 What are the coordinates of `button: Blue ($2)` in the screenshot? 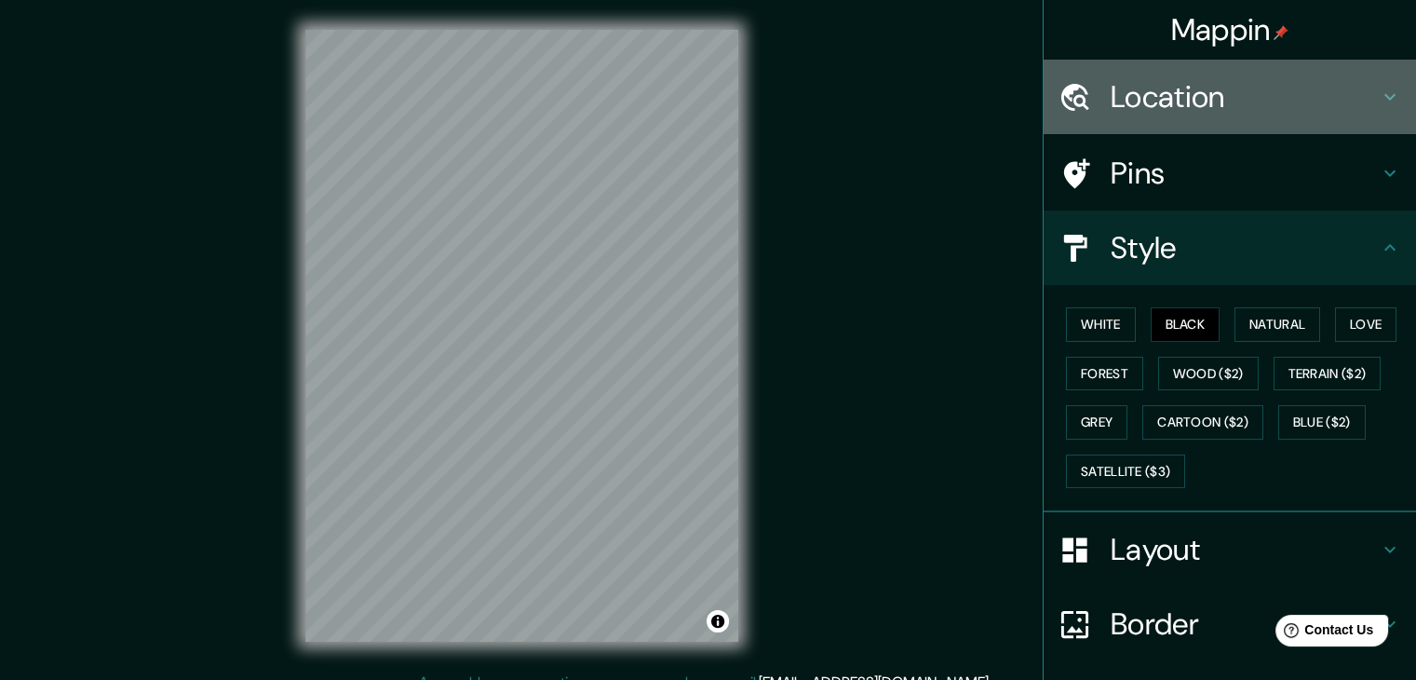 It's located at (1322, 422).